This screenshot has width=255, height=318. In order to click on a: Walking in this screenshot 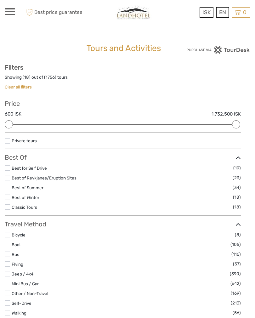, I will do `click(19, 313)`.